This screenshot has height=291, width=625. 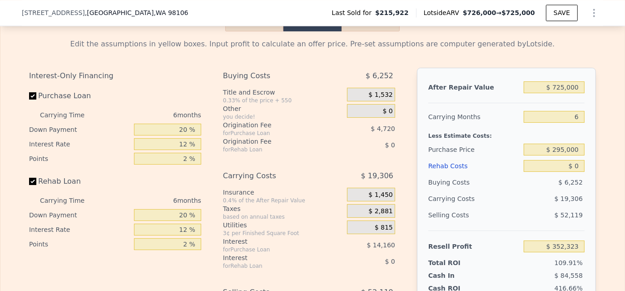 What do you see at coordinates (380, 211) in the screenshot?
I see `span: $ 2,881` at bounding box center [380, 211].